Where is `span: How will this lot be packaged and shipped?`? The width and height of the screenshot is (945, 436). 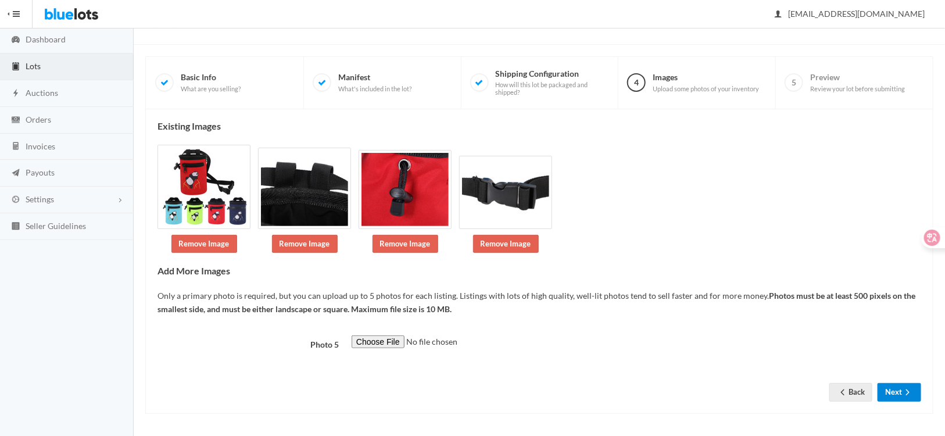
span: How will this lot be packaged and shipped? is located at coordinates (552, 88).